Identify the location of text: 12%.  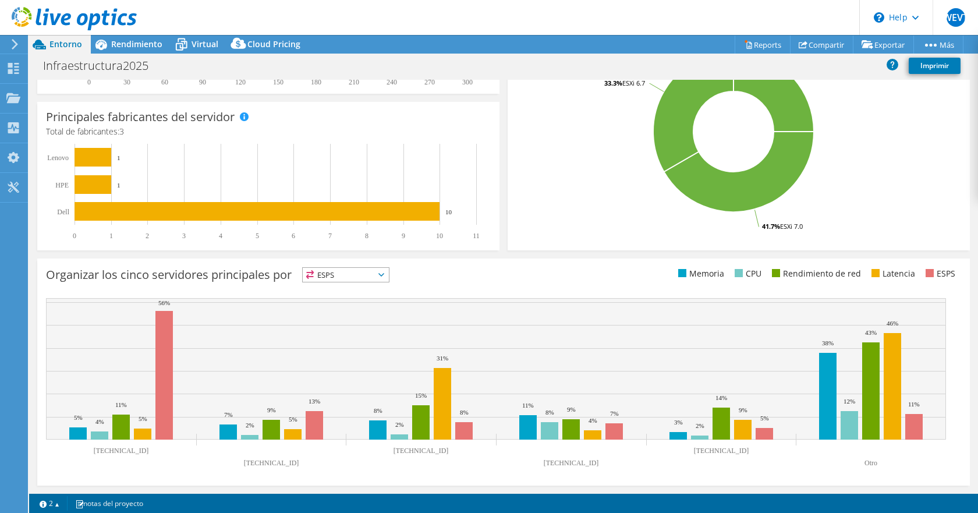
(849, 401).